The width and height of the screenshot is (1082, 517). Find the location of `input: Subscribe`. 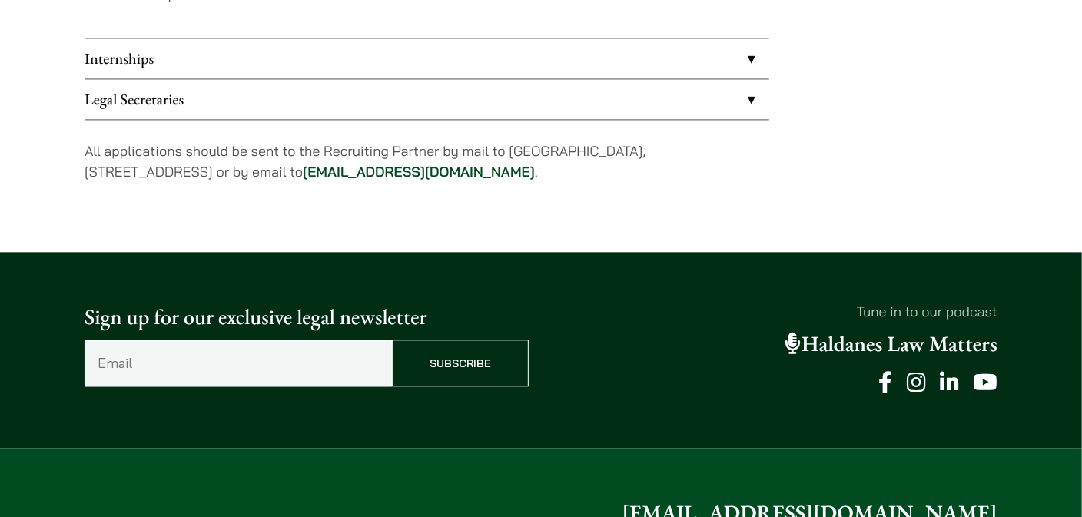

input: Subscribe is located at coordinates (460, 363).